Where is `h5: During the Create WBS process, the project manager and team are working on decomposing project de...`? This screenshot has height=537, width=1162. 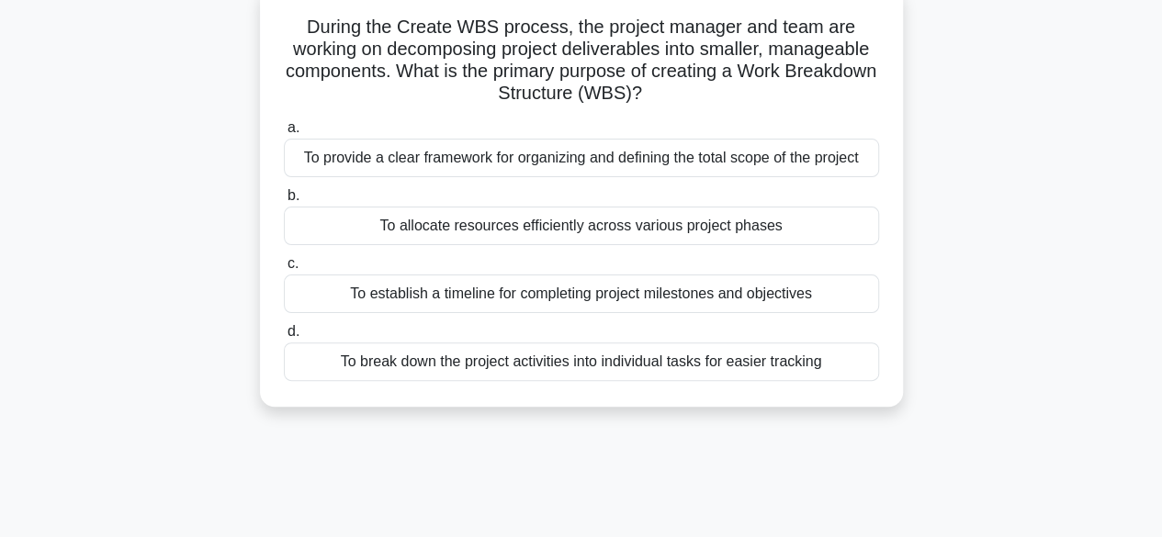
h5: During the Create WBS process, the project manager and team are working on decomposing project de... is located at coordinates (581, 61).